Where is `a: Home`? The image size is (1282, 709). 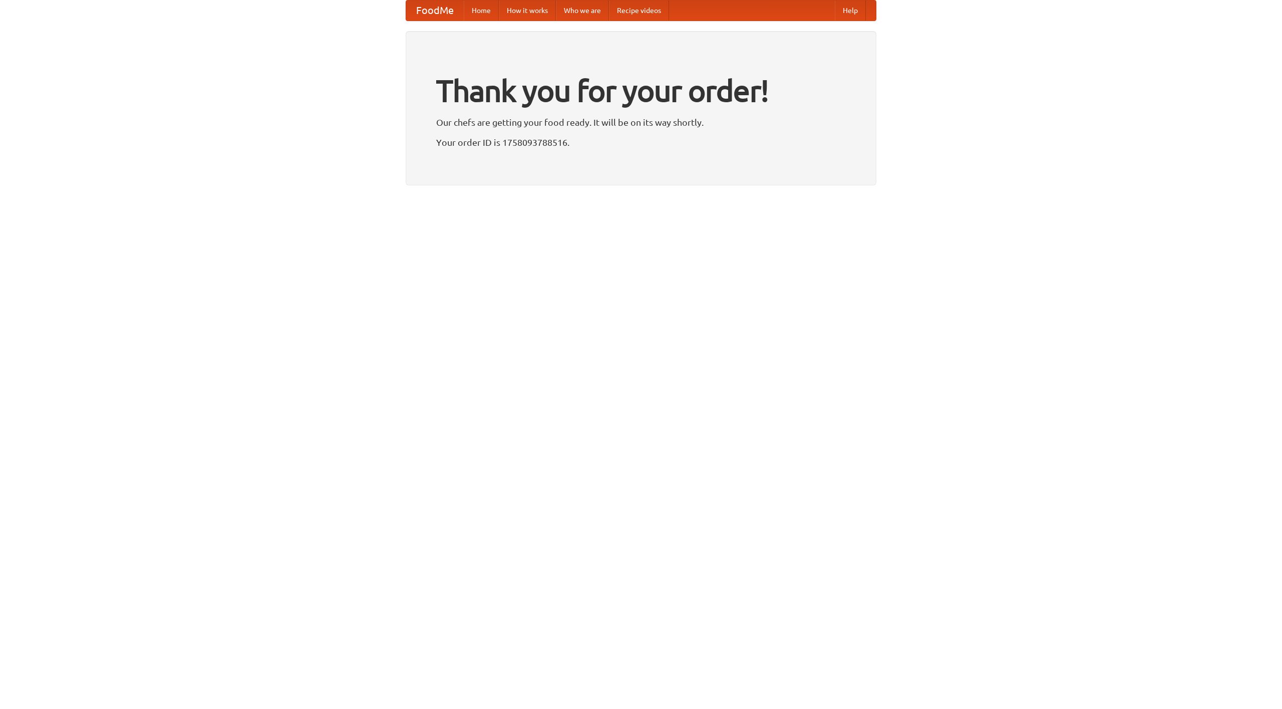
a: Home is located at coordinates (481, 11).